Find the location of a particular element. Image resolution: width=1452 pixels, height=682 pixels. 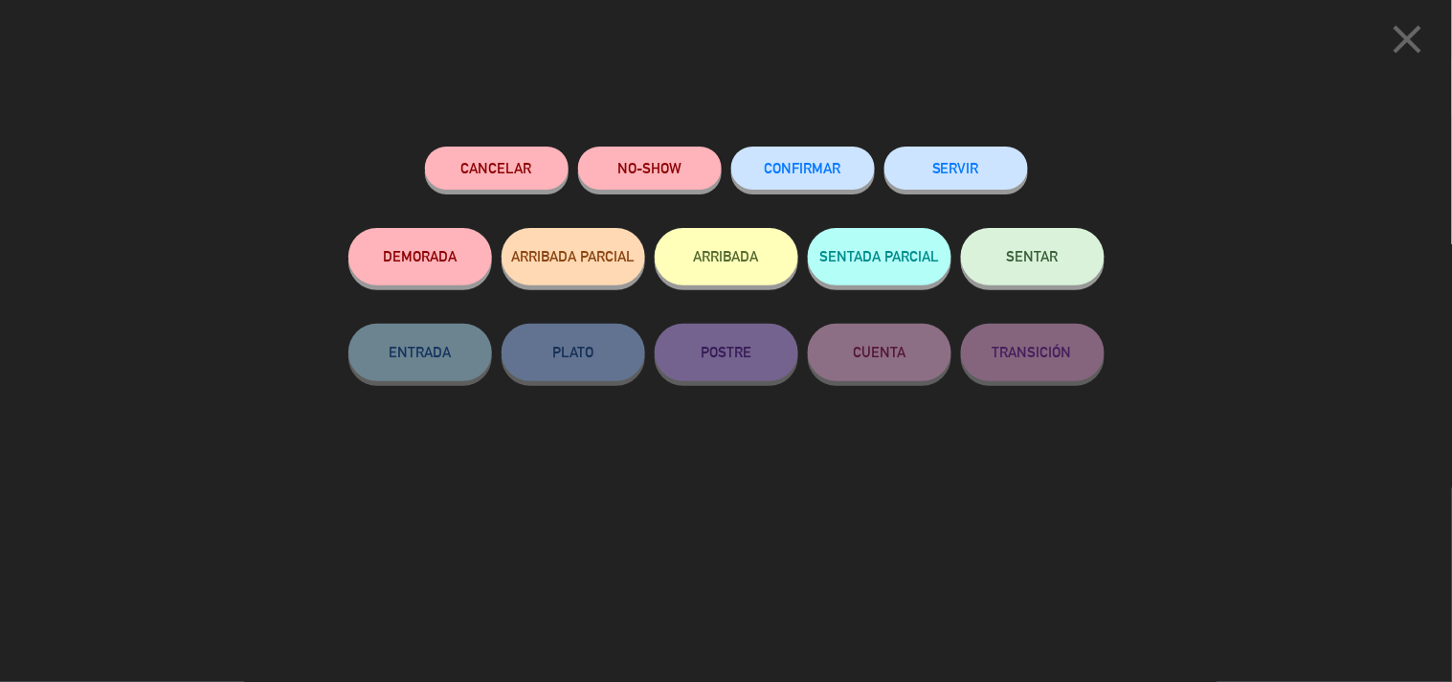

button: ARRIBADA is located at coordinates (727, 257).